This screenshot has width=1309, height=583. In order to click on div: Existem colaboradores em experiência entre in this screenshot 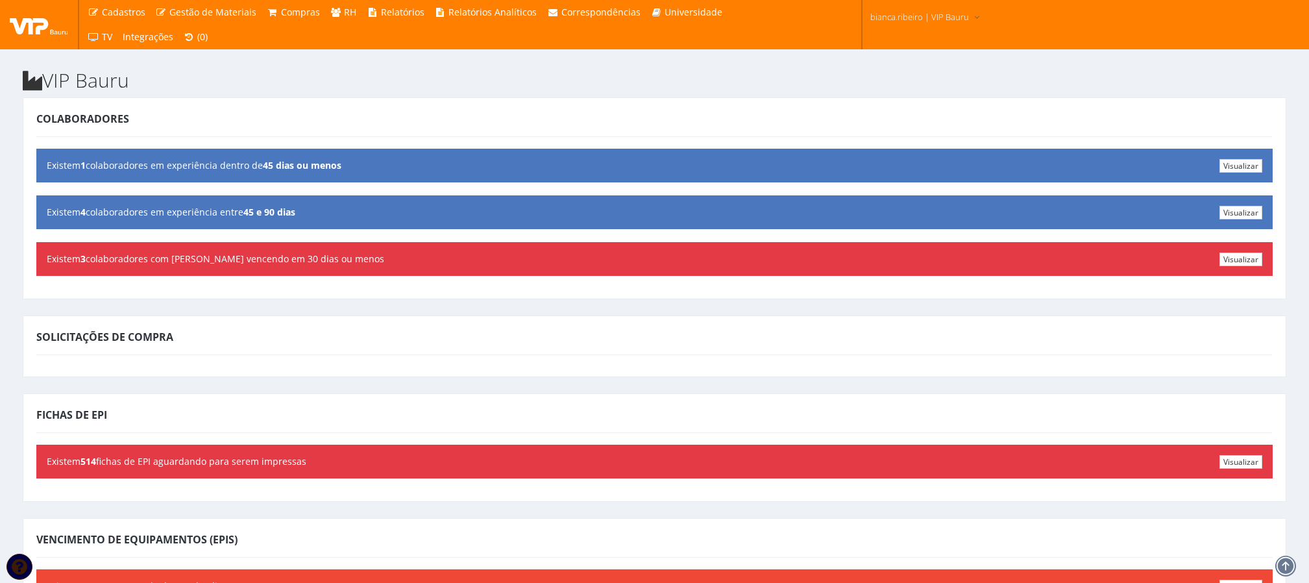, I will do `click(654, 212)`.